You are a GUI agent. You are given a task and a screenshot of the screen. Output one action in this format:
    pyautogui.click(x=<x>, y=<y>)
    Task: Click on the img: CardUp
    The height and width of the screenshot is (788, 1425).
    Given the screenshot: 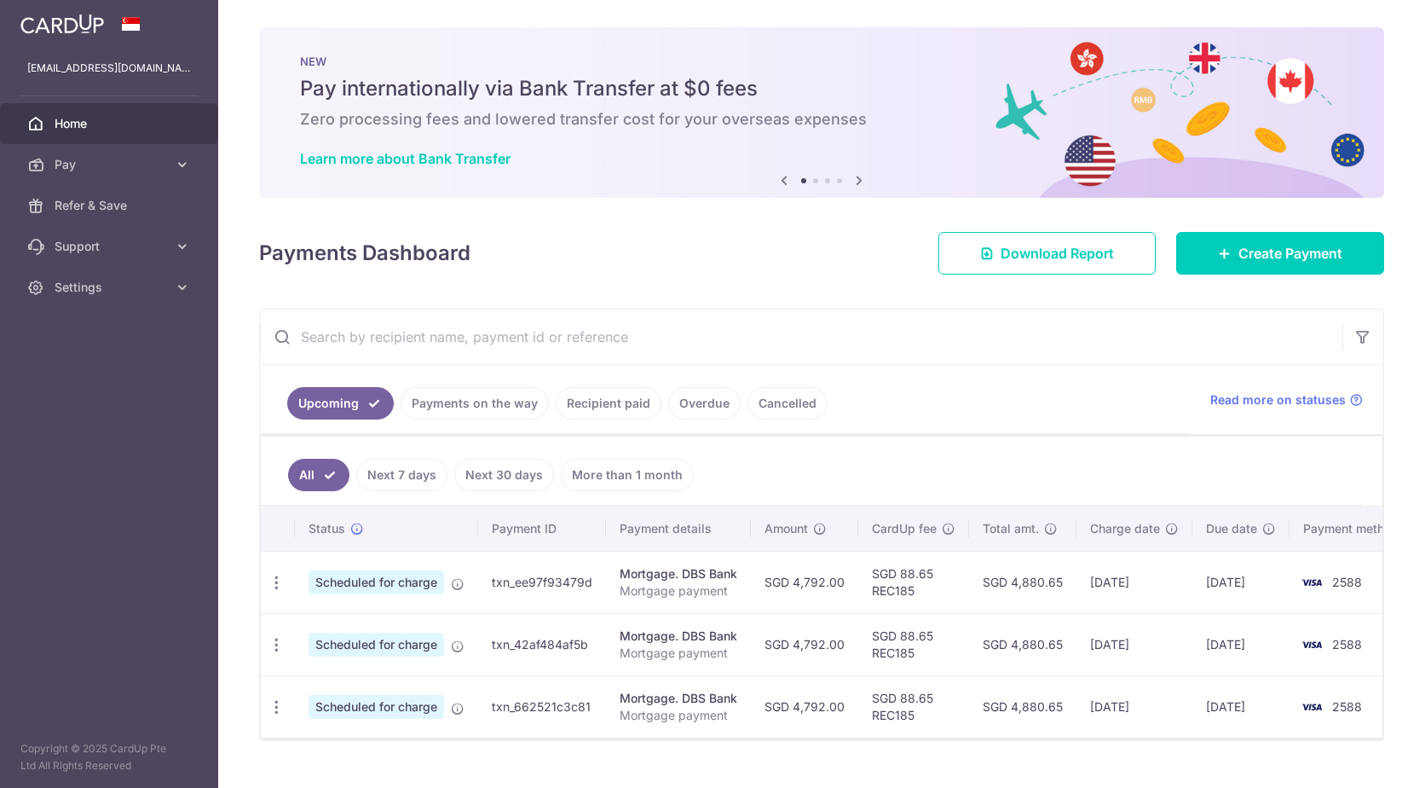 What is the action you would take?
    pyautogui.click(x=62, y=24)
    